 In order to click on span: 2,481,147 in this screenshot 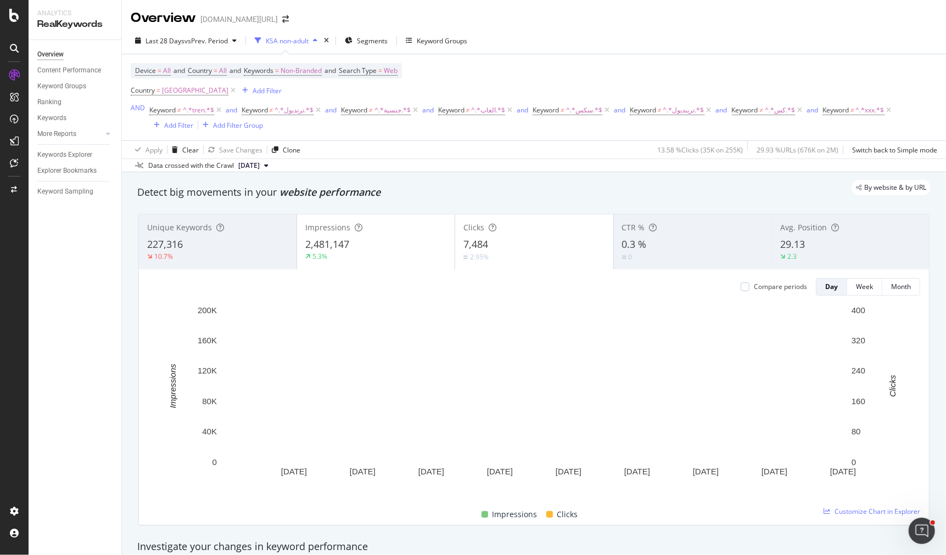, I will do `click(327, 244)`.